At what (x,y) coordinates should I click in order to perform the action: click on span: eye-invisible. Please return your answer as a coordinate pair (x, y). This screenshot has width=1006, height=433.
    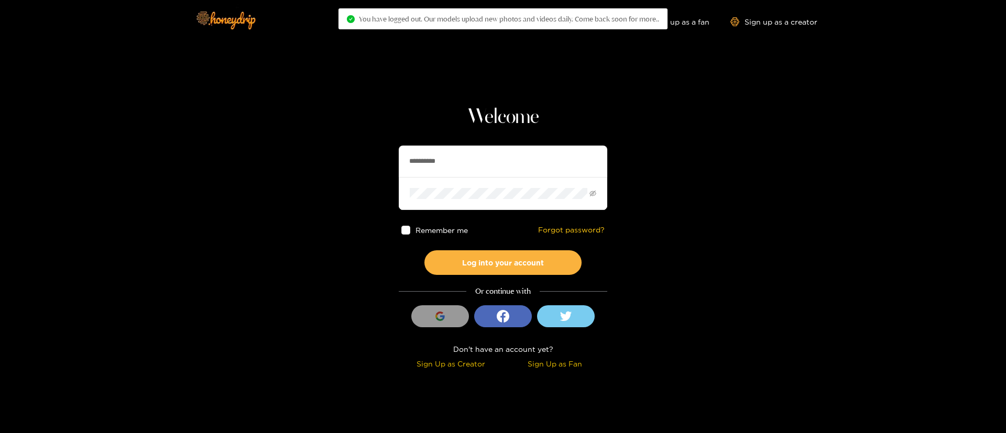
    Looking at the image, I should click on (592, 193).